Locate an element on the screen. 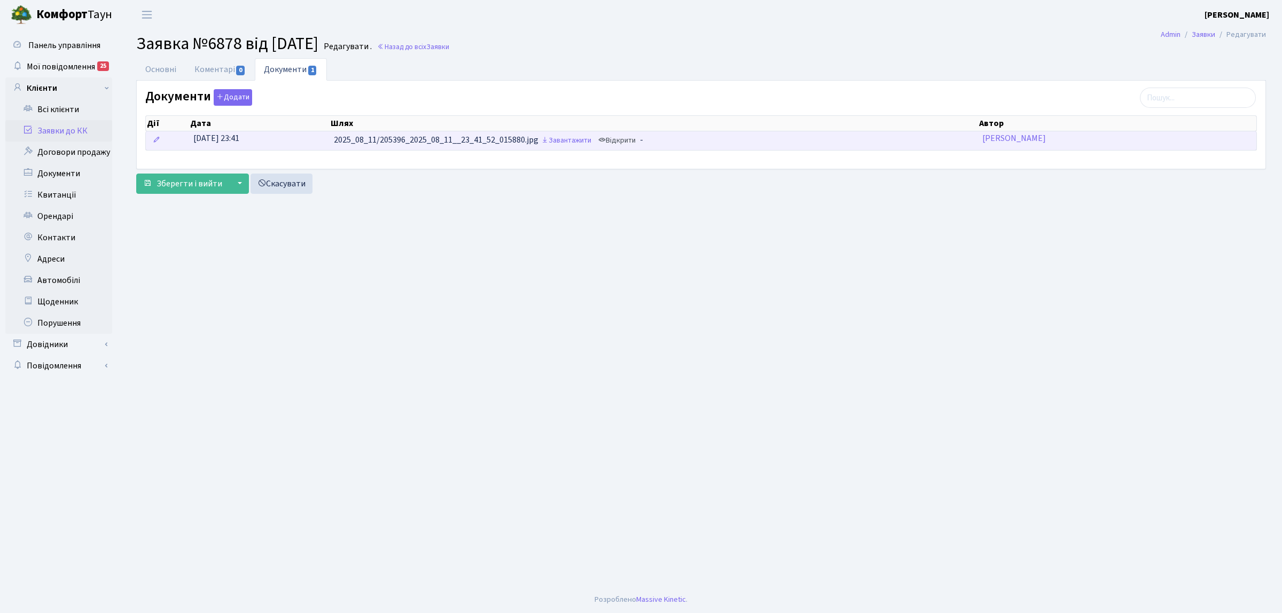 The width and height of the screenshot is (1282, 613). label: Документи is located at coordinates (199, 97).